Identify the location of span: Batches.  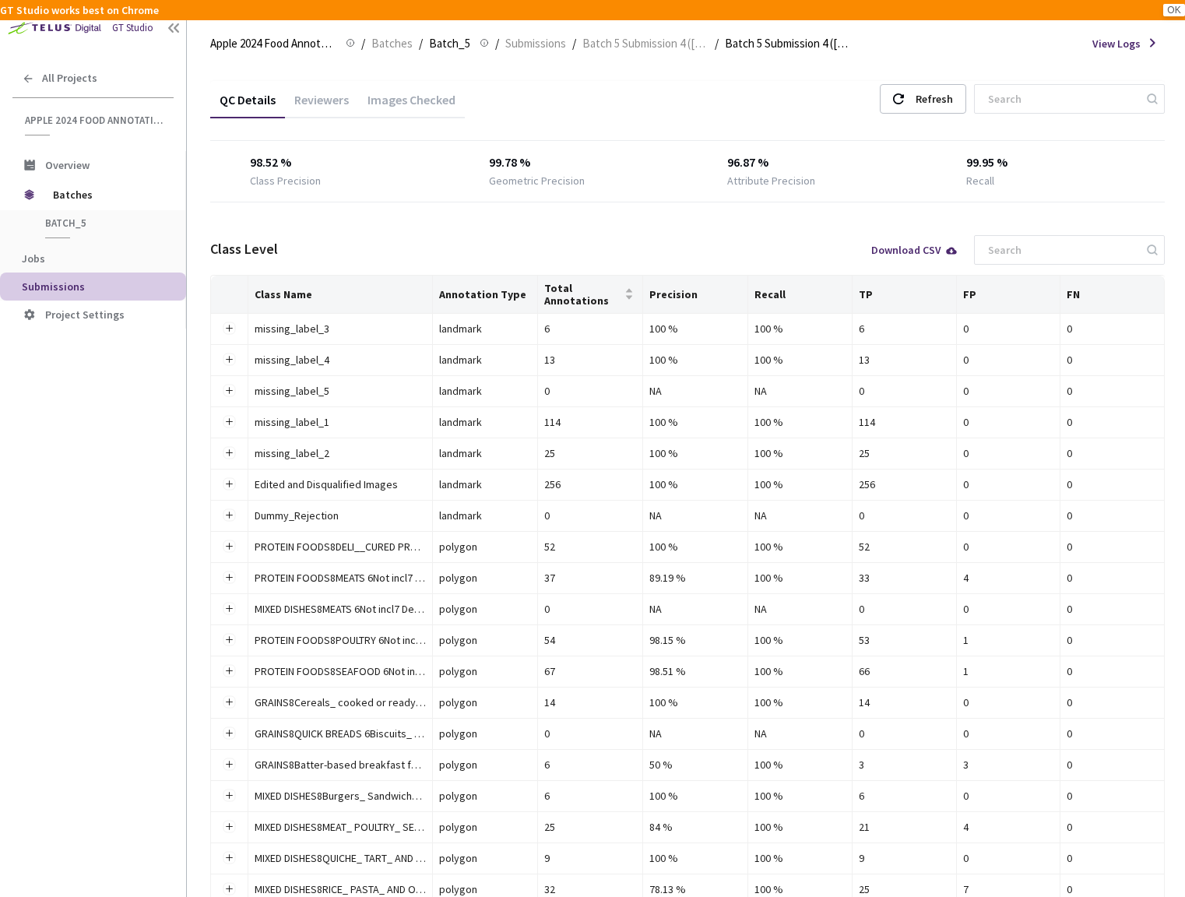
(392, 44).